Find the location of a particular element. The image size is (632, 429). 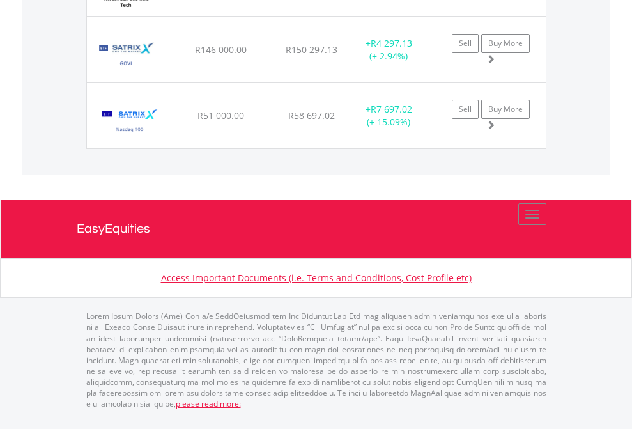

span: R51 000.00 is located at coordinates (220, 115).